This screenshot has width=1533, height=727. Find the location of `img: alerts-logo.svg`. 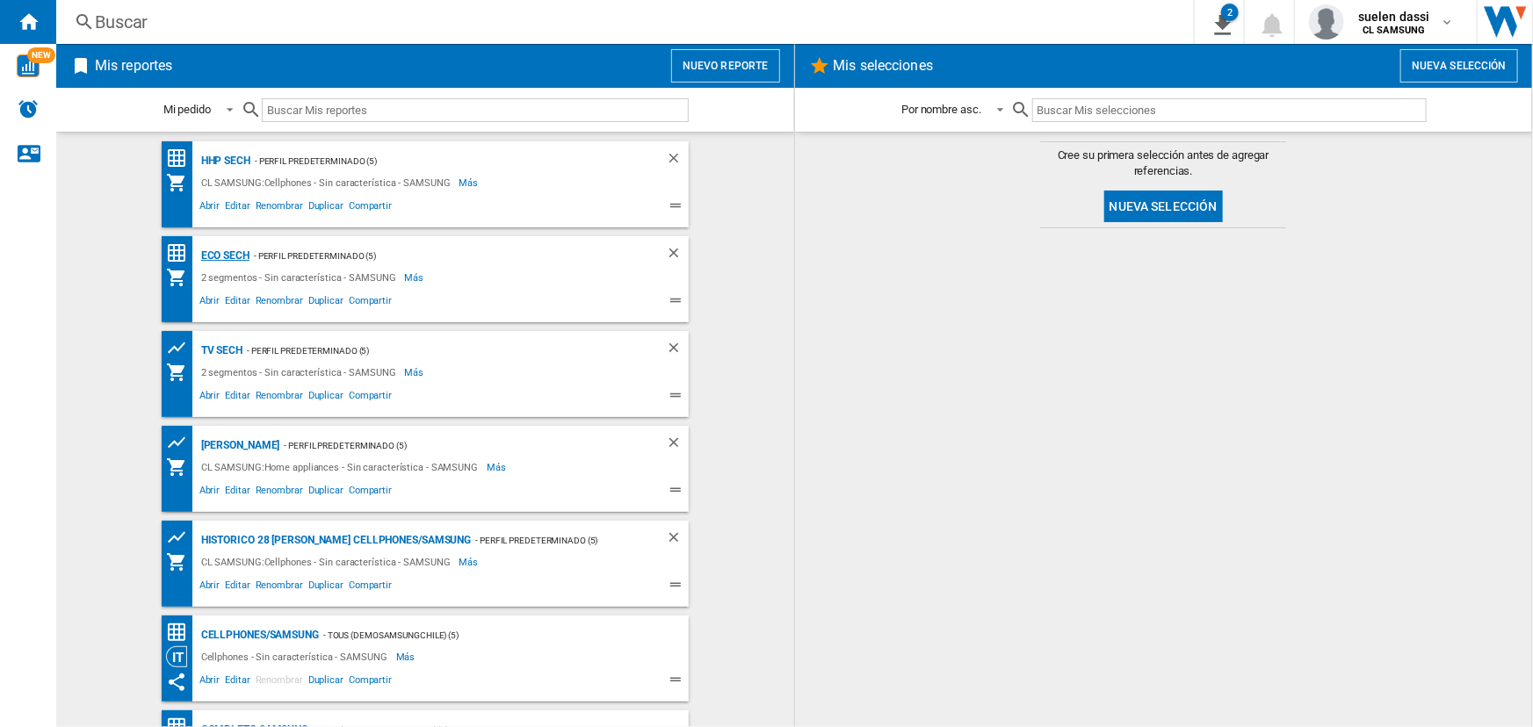

img: alerts-logo.svg is located at coordinates (28, 109).